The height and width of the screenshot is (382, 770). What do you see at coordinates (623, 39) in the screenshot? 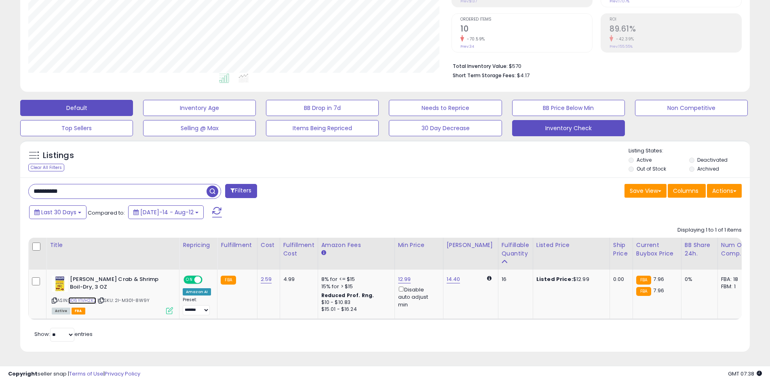
I see `small: -42.39%` at bounding box center [623, 39].